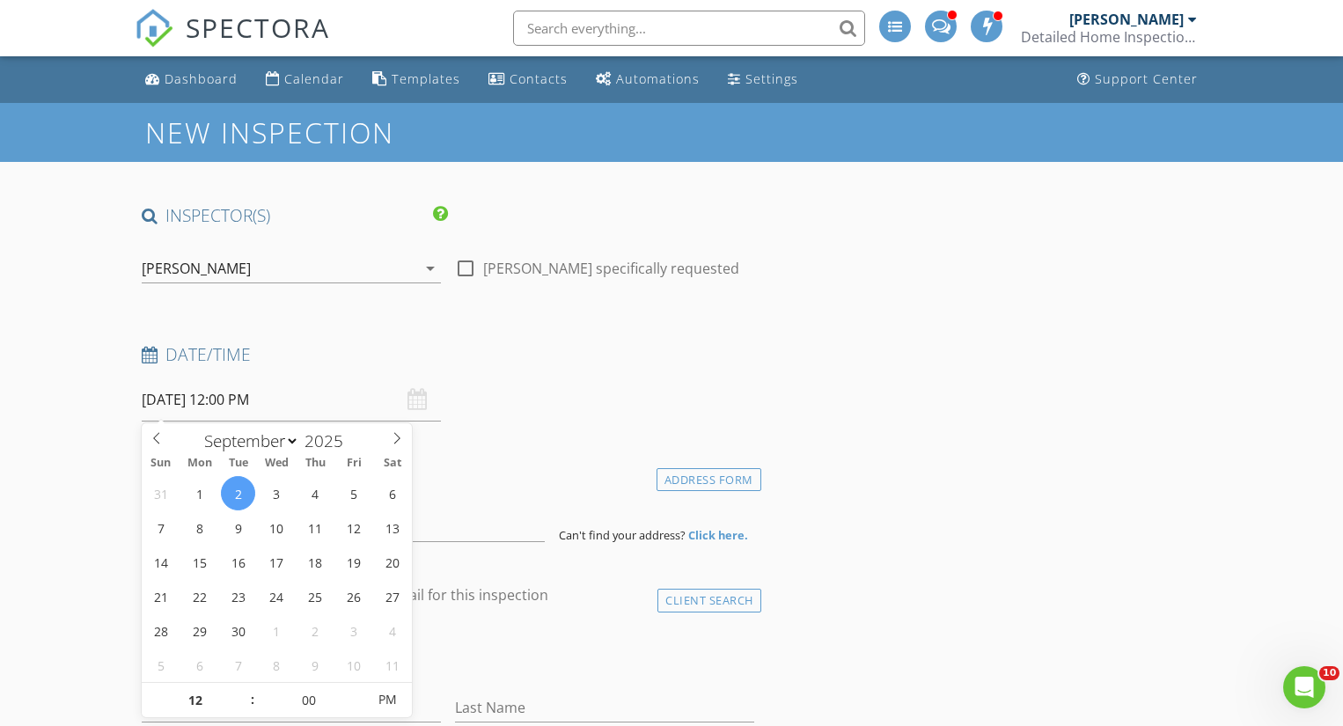  Describe the element at coordinates (316, 463) in the screenshot. I see `span: Thu` at that location.